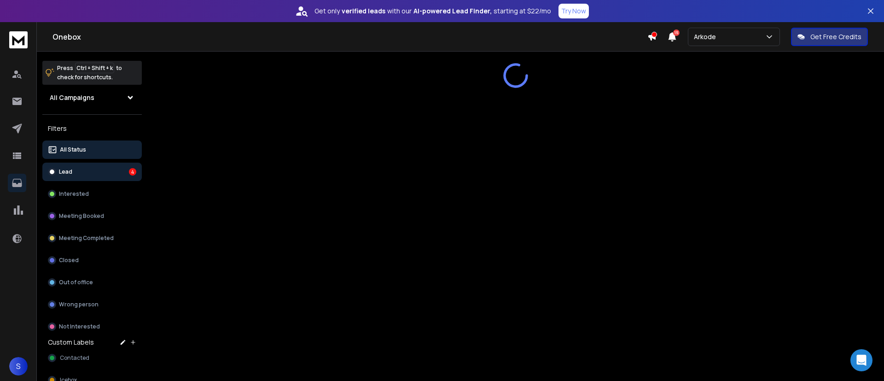  Describe the element at coordinates (92, 194) in the screenshot. I see `button: Interested` at that location.